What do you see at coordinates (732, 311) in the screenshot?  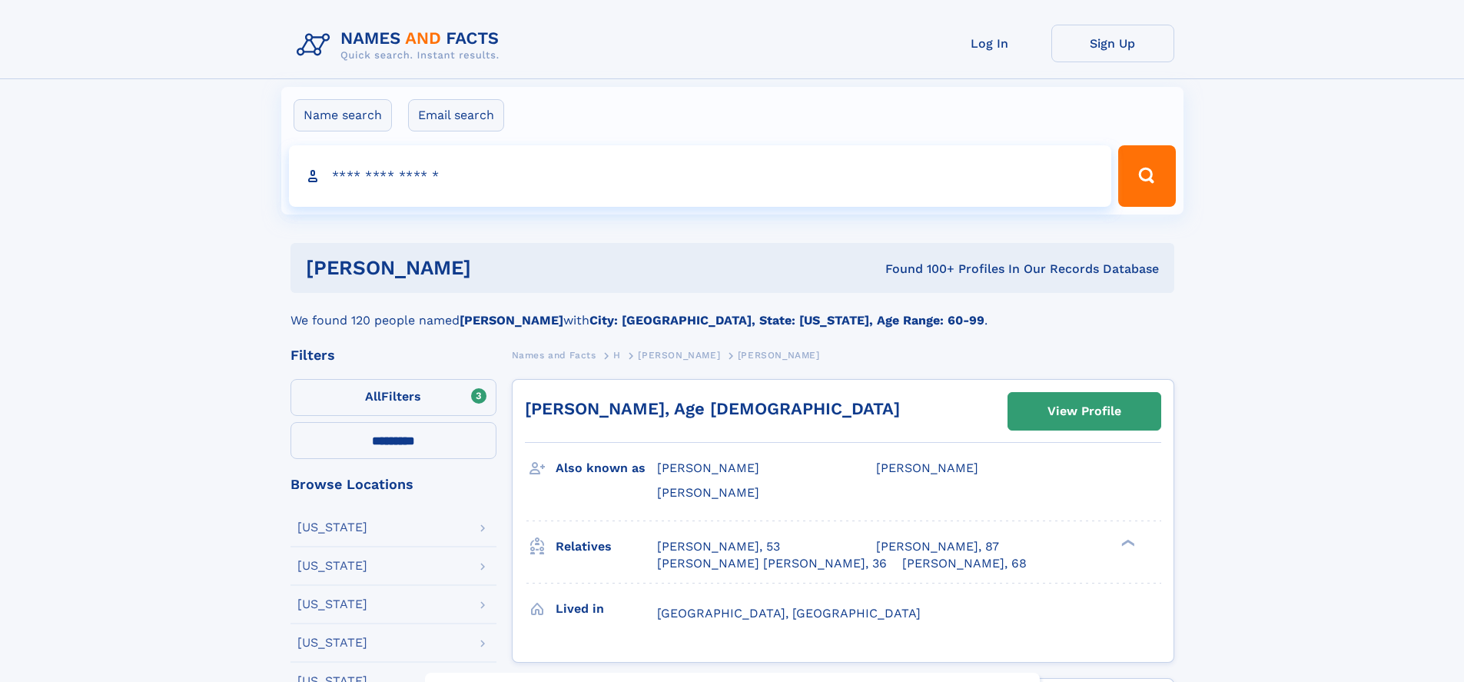 I see `div: We found 120 people named with .` at bounding box center [732, 311].